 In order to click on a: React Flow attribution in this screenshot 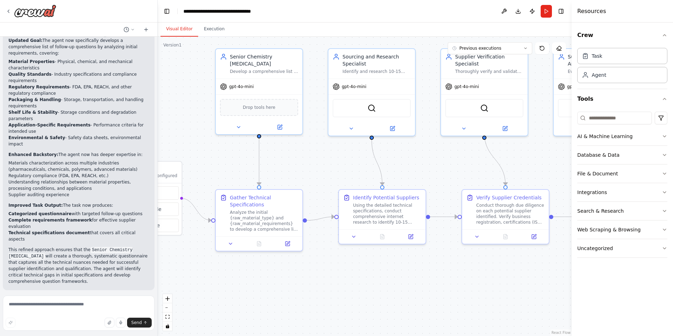, I will do `click(561, 332)`.